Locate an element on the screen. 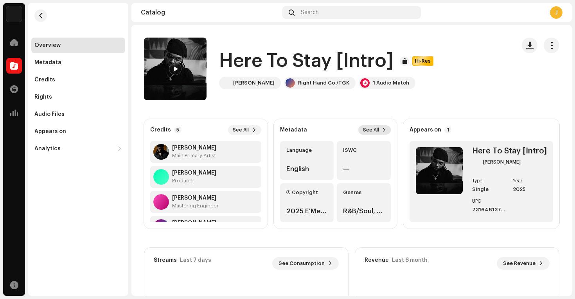  div: Credits is located at coordinates (45, 80).